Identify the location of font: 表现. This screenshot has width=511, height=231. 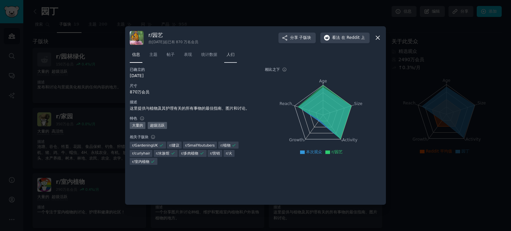
(188, 55).